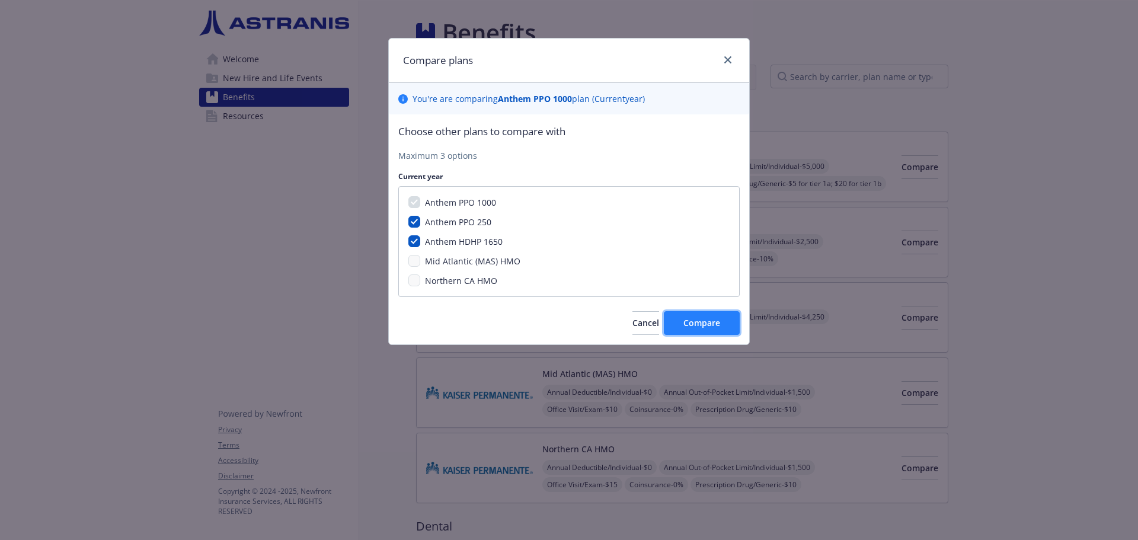 This screenshot has height=540, width=1138. What do you see at coordinates (529, 98) in the screenshot?
I see `p: You ' re are comparing plan ( Current year)` at bounding box center [529, 98].